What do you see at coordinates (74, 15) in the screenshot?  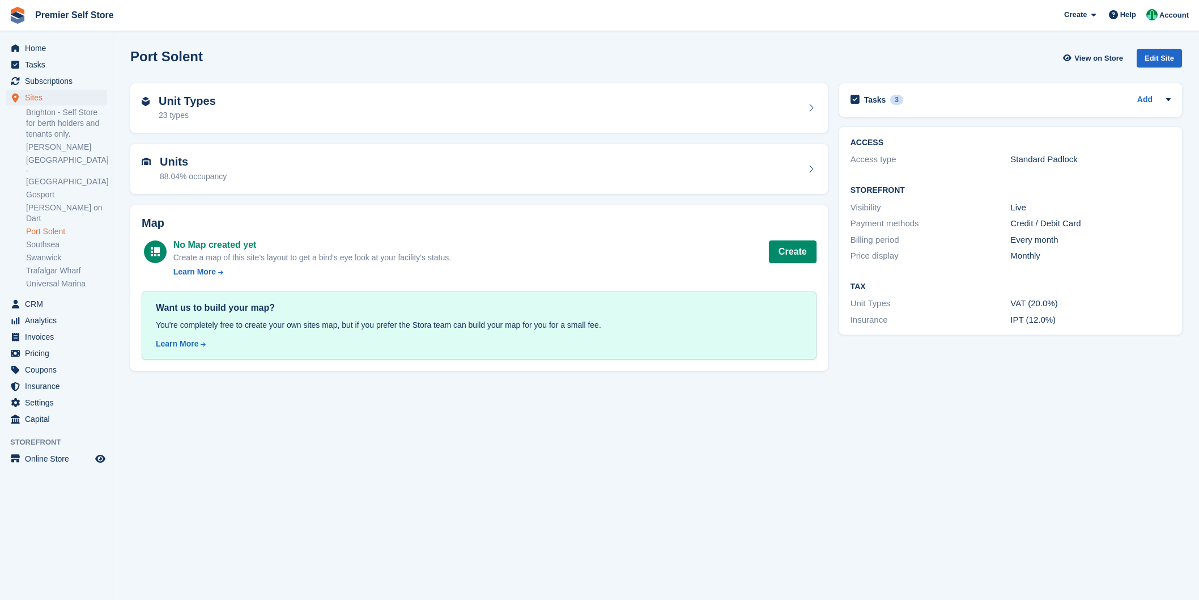 I see `a: Premier Self Store` at bounding box center [74, 15].